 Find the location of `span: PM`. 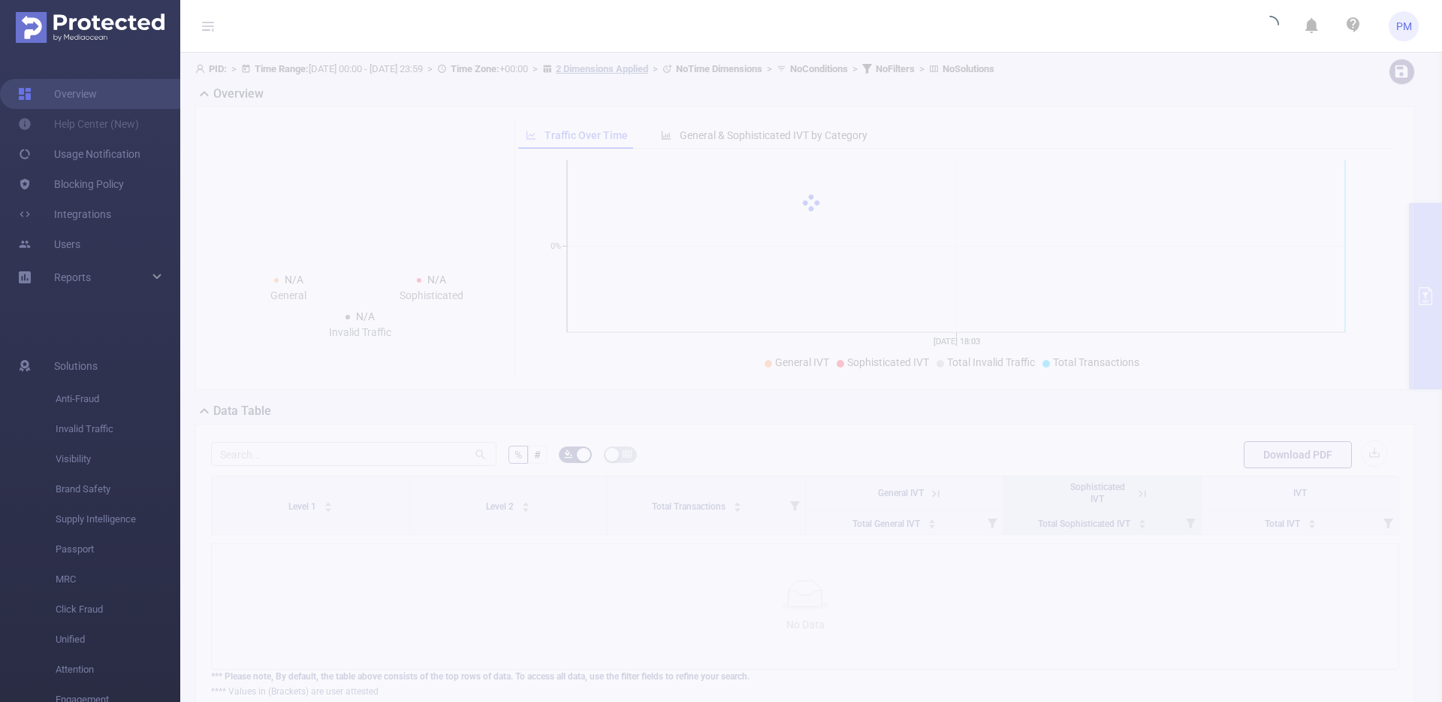

span: PM is located at coordinates (1404, 26).